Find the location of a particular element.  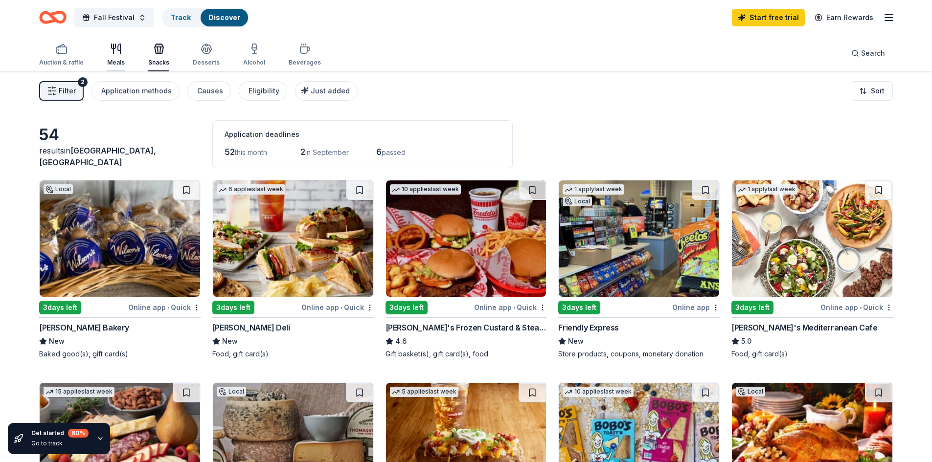

span: passed is located at coordinates (393, 152).